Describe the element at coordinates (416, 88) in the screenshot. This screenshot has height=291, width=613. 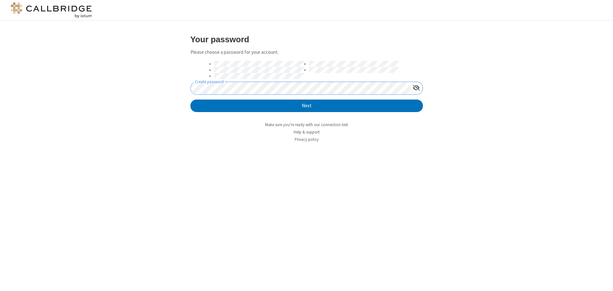
I see `div: Show password` at that location.